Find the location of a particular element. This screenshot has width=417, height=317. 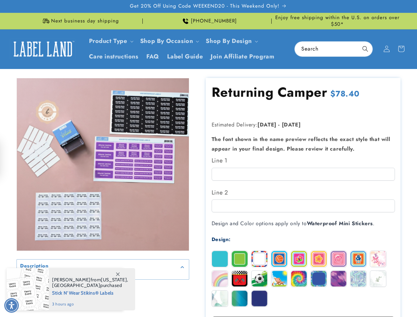

span: Care instructions is located at coordinates (114, 56).